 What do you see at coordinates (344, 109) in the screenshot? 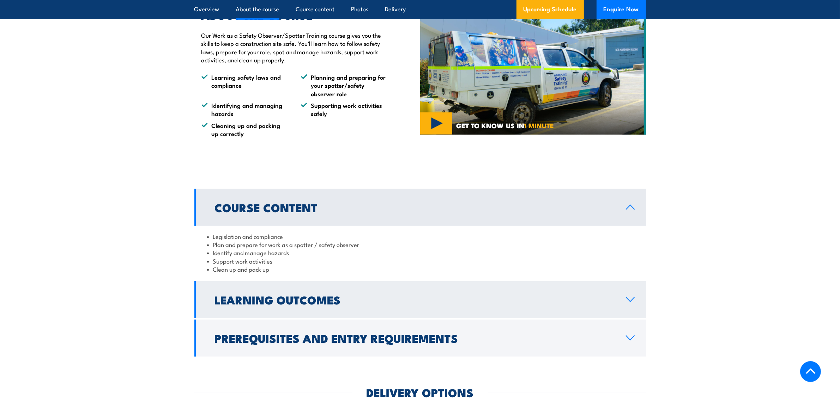
I see `li: Supporting work activities safely` at bounding box center [344, 109].